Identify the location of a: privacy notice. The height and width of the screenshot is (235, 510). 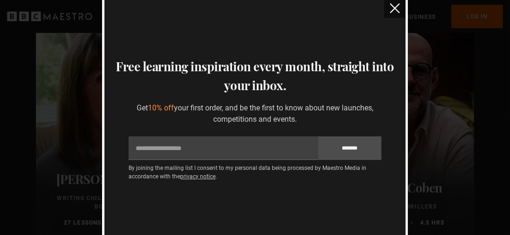
(198, 177).